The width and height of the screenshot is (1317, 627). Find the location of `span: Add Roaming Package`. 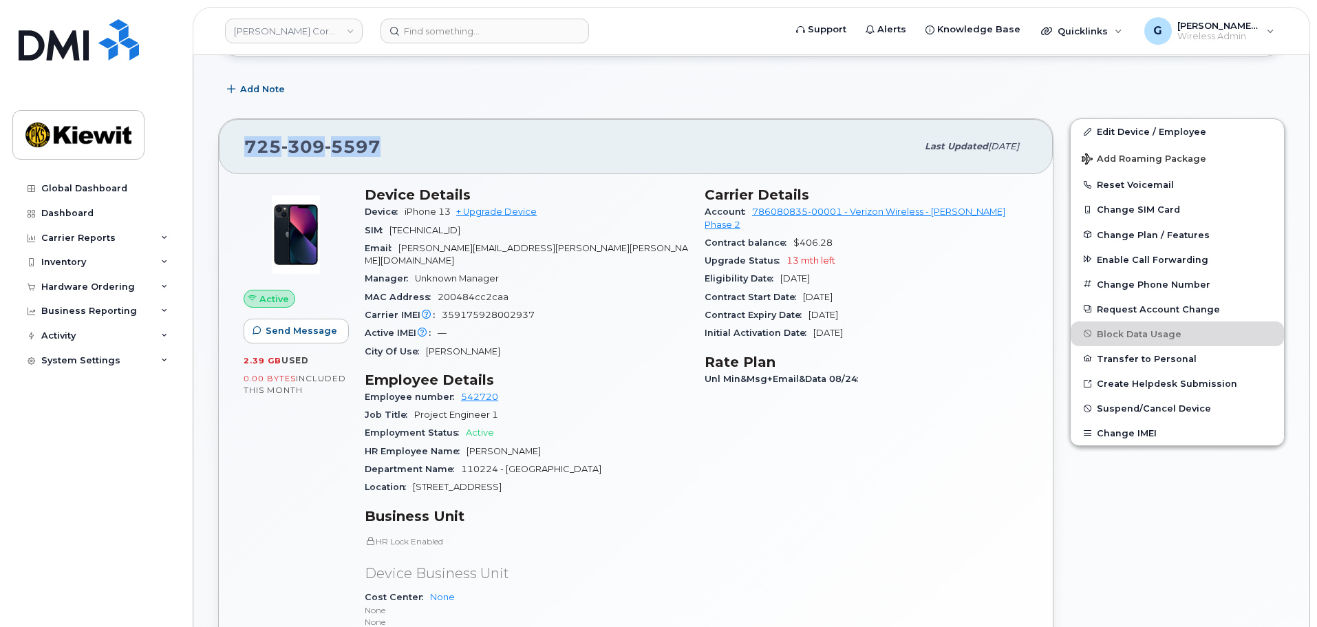

span: Add Roaming Package is located at coordinates (1144, 160).